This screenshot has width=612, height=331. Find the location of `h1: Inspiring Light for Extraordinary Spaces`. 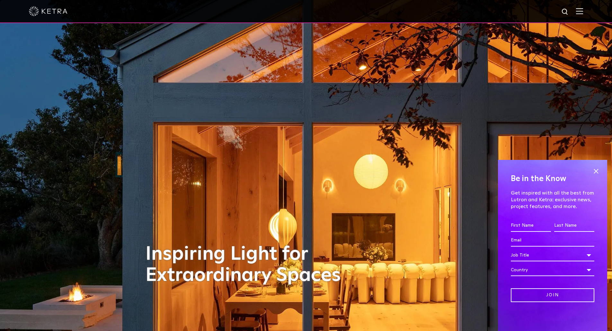

h1: Inspiring Light for Extraordinary Spaces is located at coordinates (250, 265).